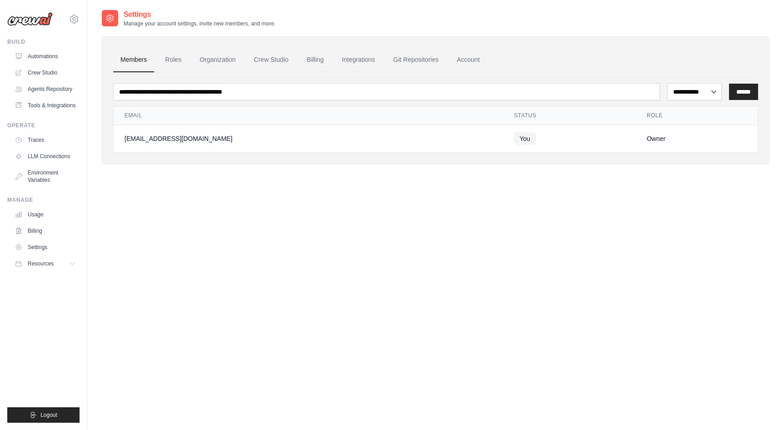 The width and height of the screenshot is (784, 430). I want to click on a: Account, so click(468, 60).